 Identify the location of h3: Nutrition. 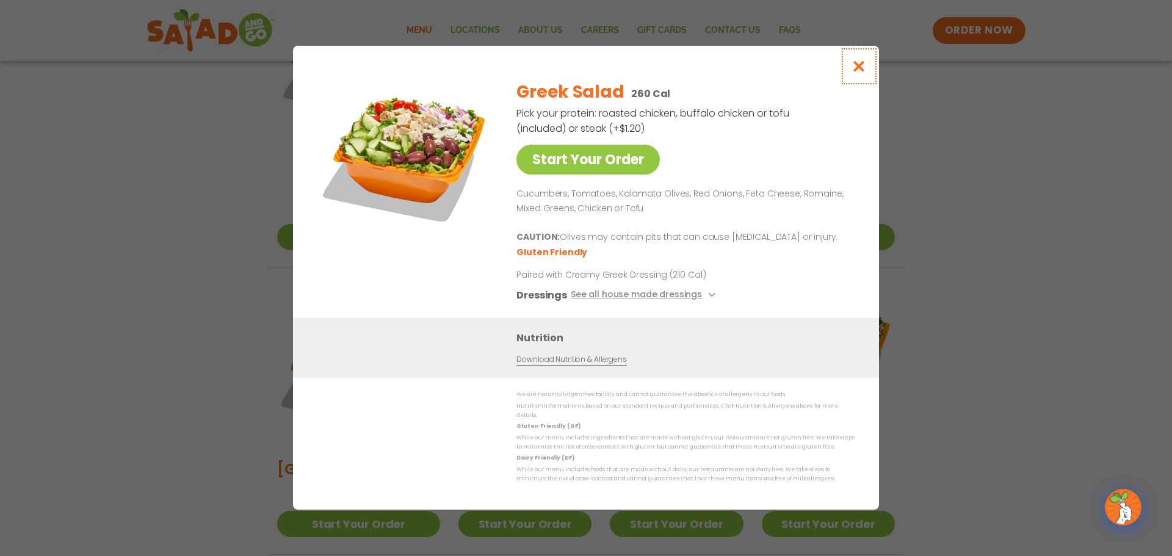
(688, 338).